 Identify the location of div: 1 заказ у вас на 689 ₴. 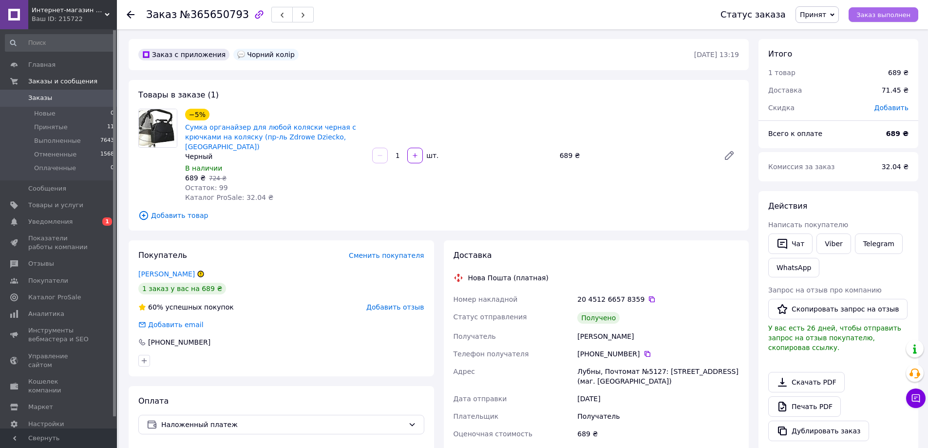
(182, 288).